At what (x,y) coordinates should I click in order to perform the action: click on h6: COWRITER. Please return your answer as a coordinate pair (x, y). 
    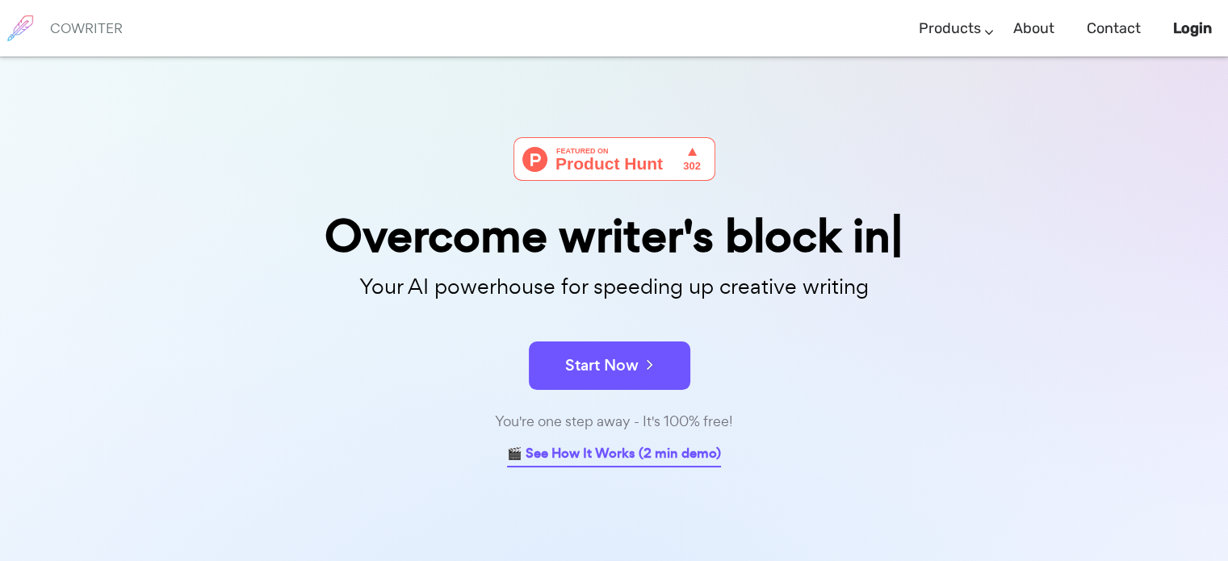
    Looking at the image, I should click on (86, 28).